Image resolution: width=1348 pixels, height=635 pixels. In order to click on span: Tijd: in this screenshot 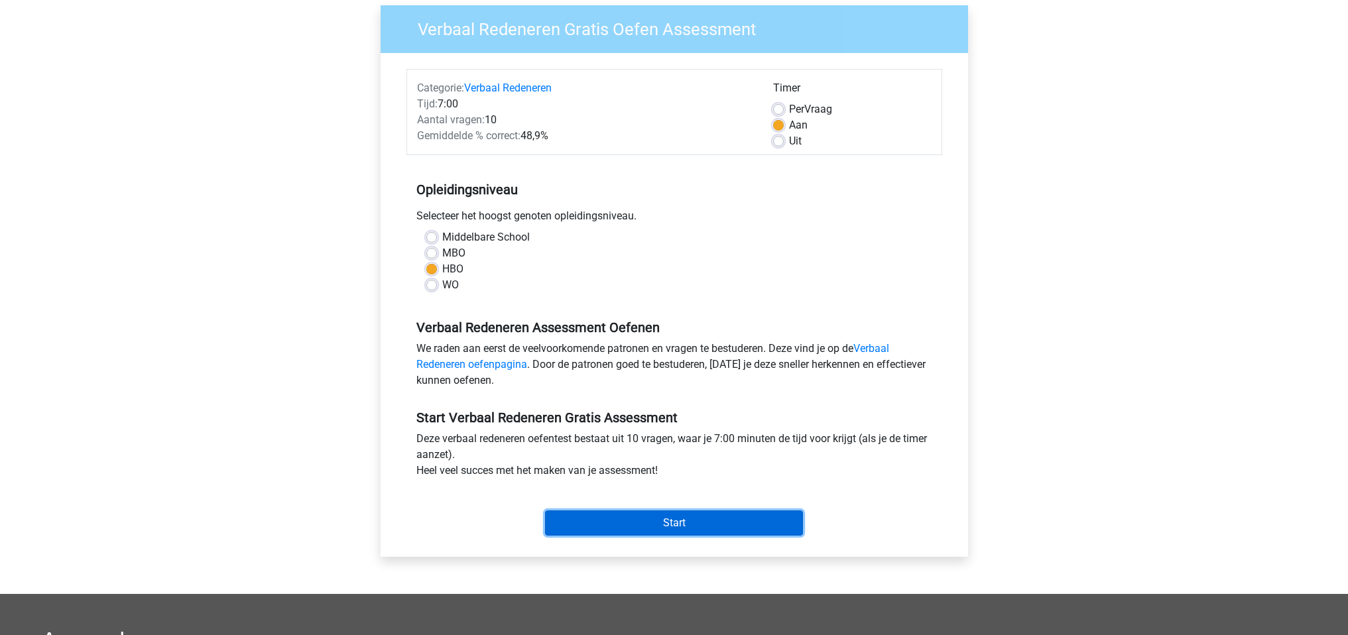, I will do `click(427, 103)`.